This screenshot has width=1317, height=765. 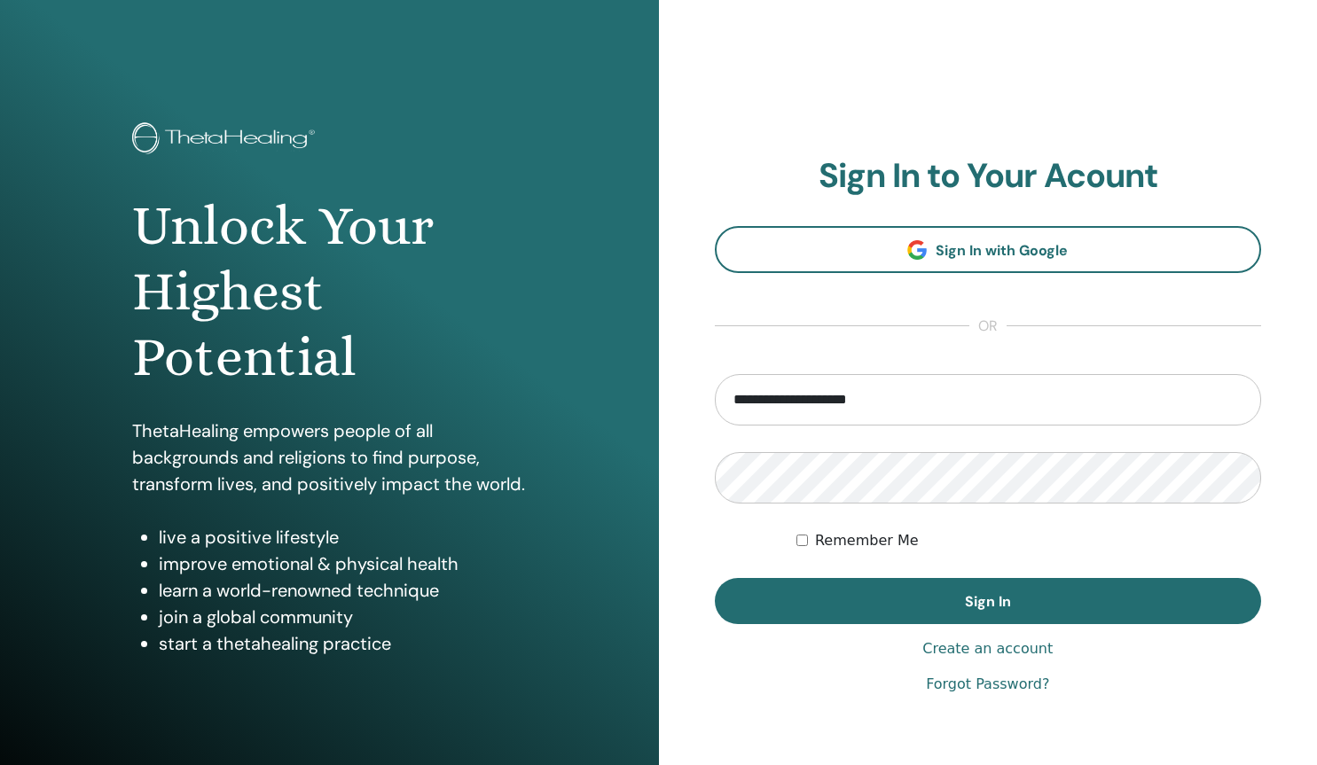 I want to click on li: join a global community, so click(x=342, y=617).